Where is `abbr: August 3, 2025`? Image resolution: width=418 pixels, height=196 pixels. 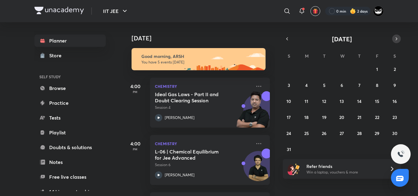
abbr: August 3, 2025 is located at coordinates (289, 85).